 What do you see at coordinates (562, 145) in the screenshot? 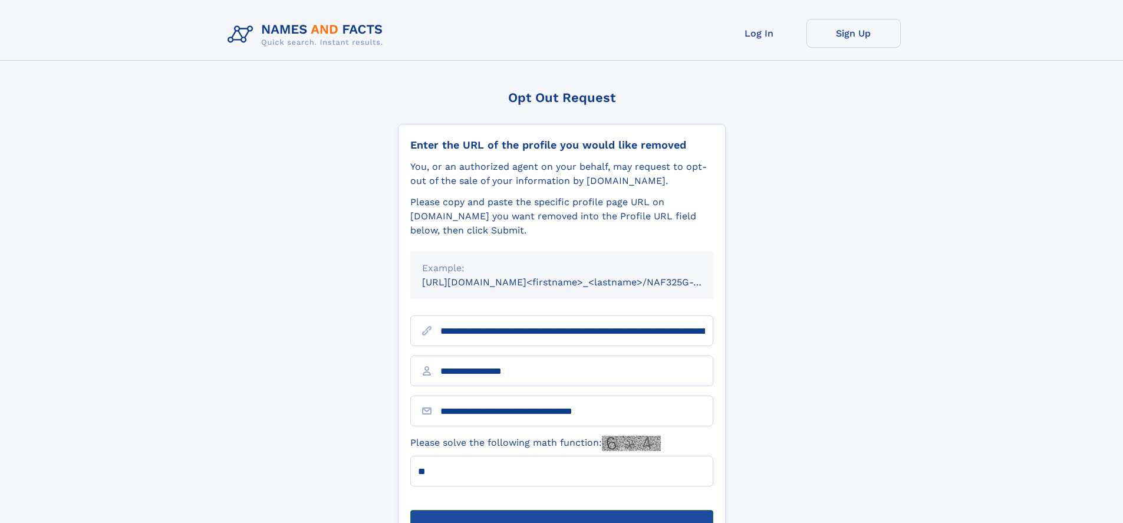
I see `div: Enter the URL of the profile you would like removed` at bounding box center [562, 145].